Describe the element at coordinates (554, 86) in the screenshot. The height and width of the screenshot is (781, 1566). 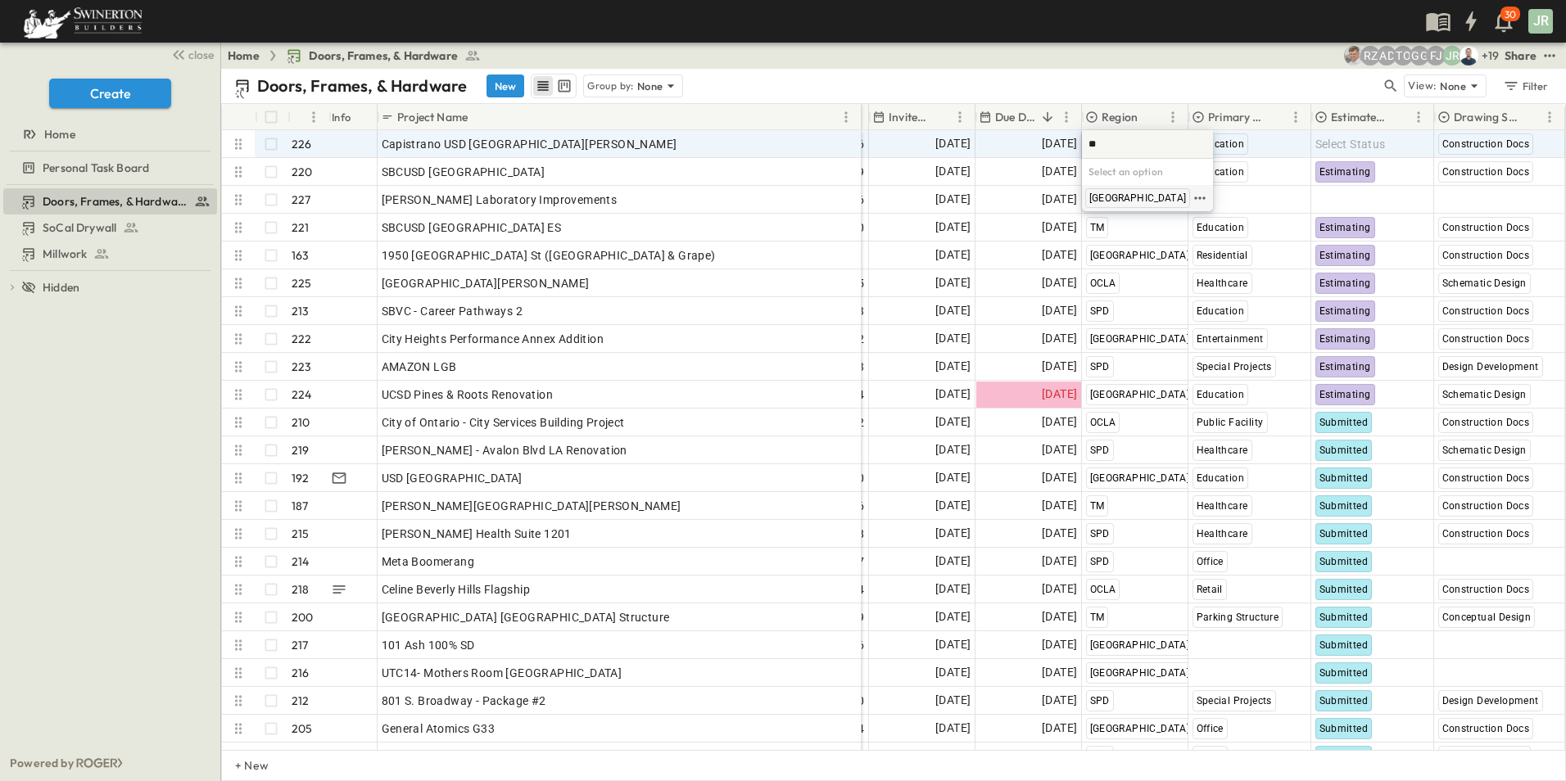
I see `div: table view` at that location.